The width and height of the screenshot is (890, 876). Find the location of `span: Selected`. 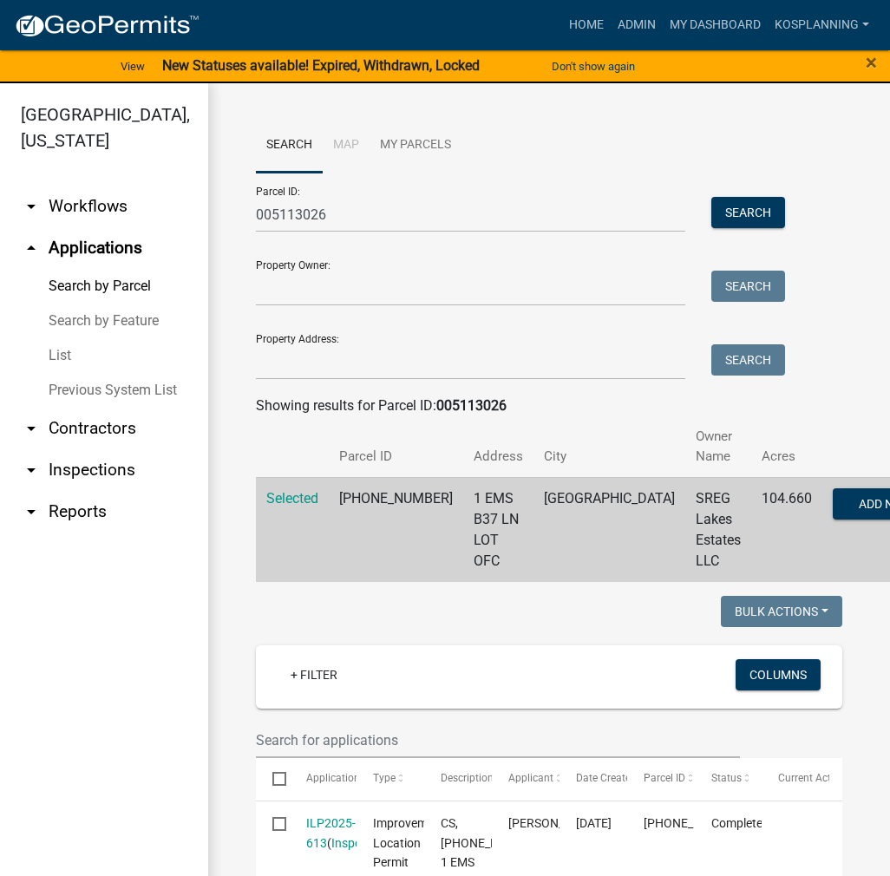

span: Selected is located at coordinates (292, 498).